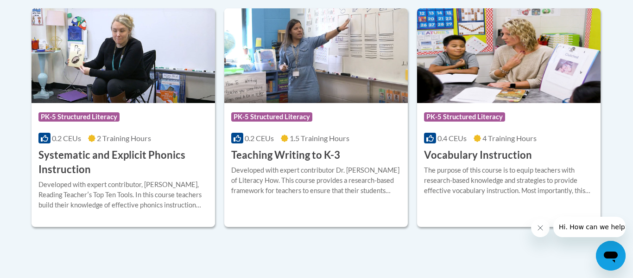 This screenshot has width=633, height=278. Describe the element at coordinates (319, 138) in the screenshot. I see `span: 1.5 Training Hours` at that location.